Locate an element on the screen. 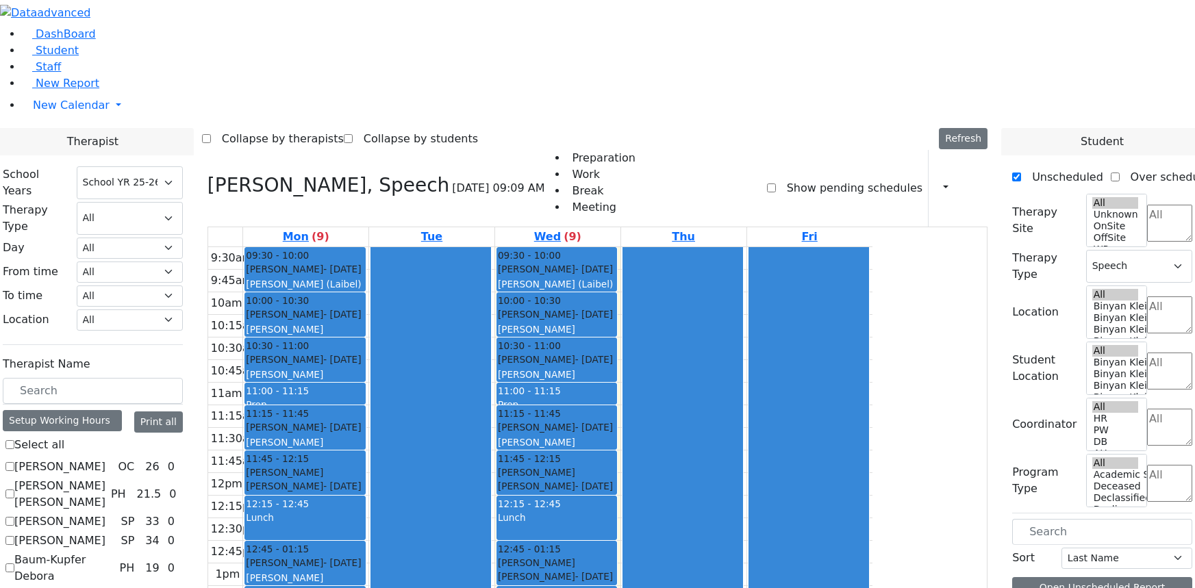 This screenshot has height=588, width=1195. span: Staff is located at coordinates (48, 66).